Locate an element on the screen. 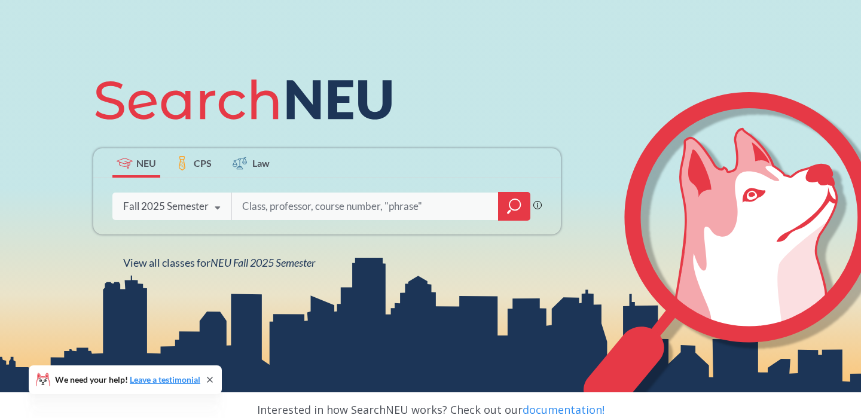 The width and height of the screenshot is (861, 418). div: Fall 2025 Semester is located at coordinates (166, 206).